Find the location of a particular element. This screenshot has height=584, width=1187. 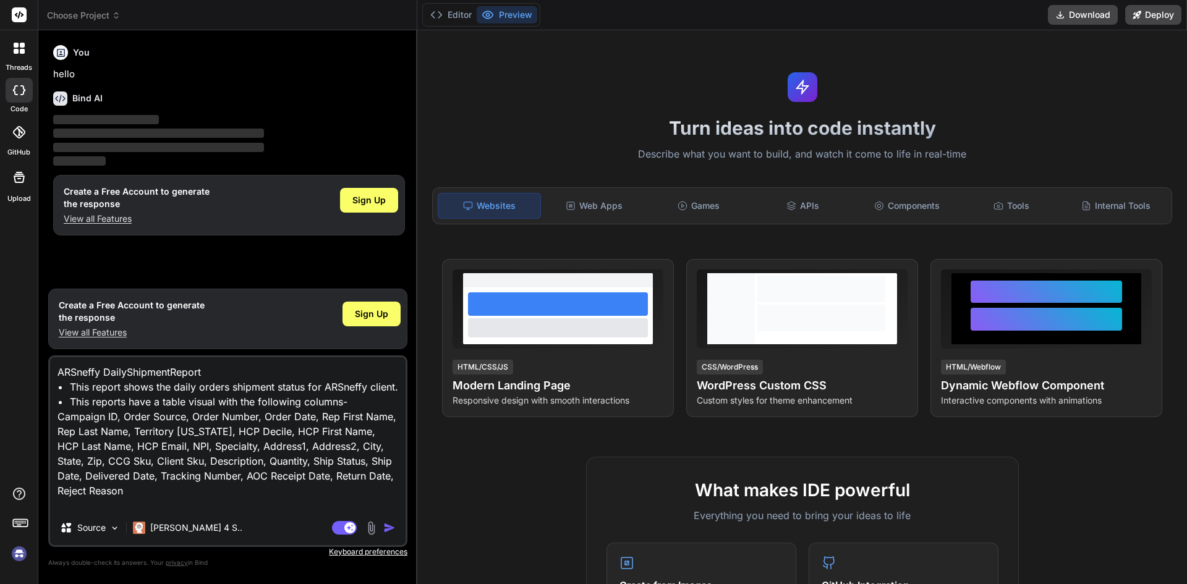

div: CSS/WordPress is located at coordinates (730, 367).